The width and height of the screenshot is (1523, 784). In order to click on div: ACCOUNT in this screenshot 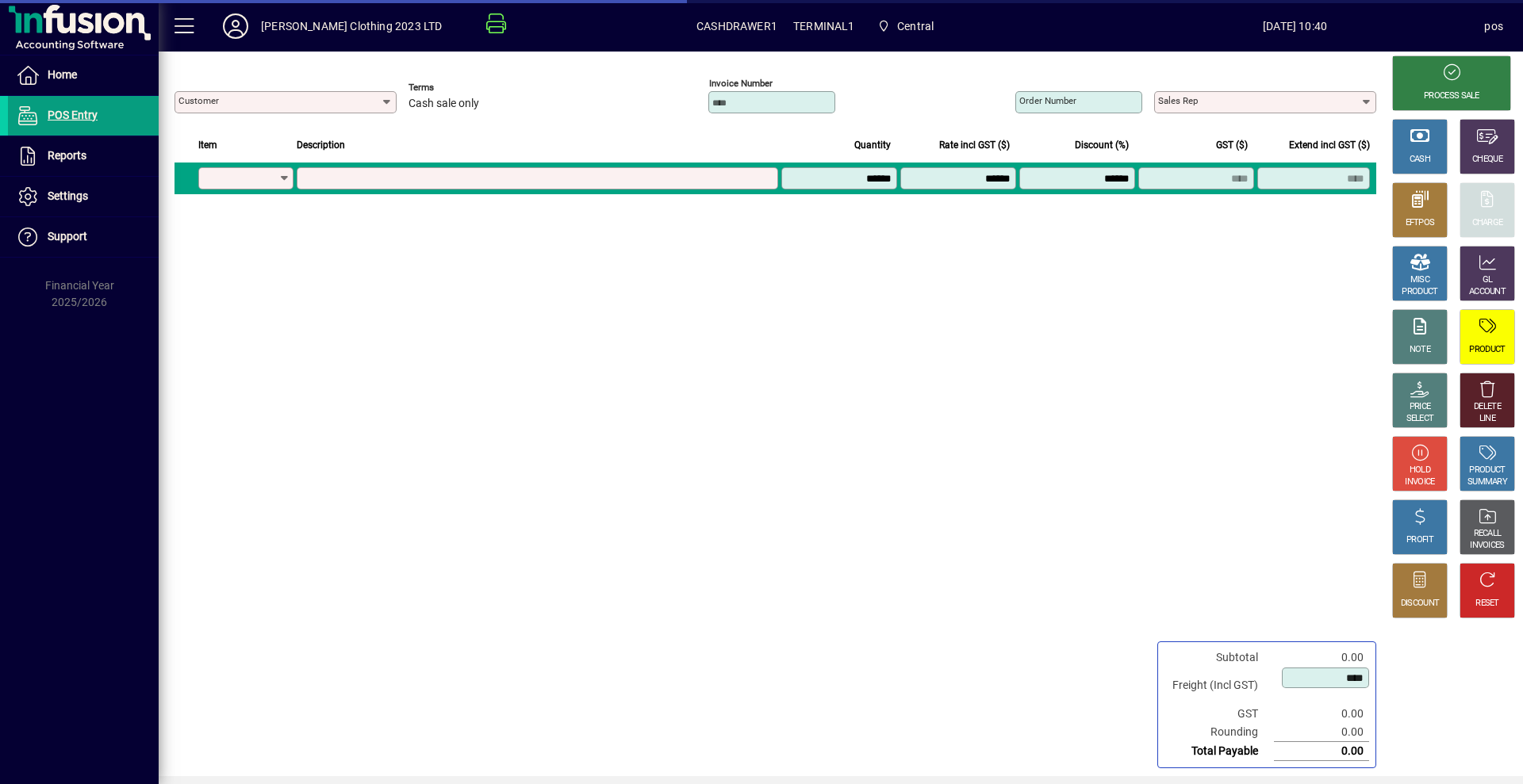, I will do `click(1488, 292)`.